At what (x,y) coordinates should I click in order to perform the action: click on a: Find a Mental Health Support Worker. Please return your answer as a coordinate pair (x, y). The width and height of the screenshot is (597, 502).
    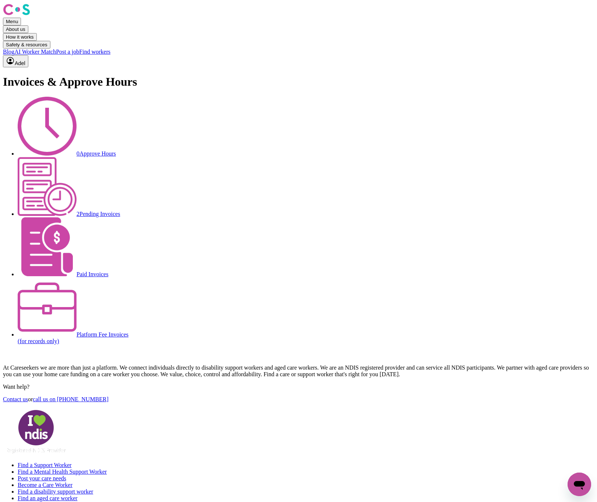
    Looking at the image, I should click on (62, 471).